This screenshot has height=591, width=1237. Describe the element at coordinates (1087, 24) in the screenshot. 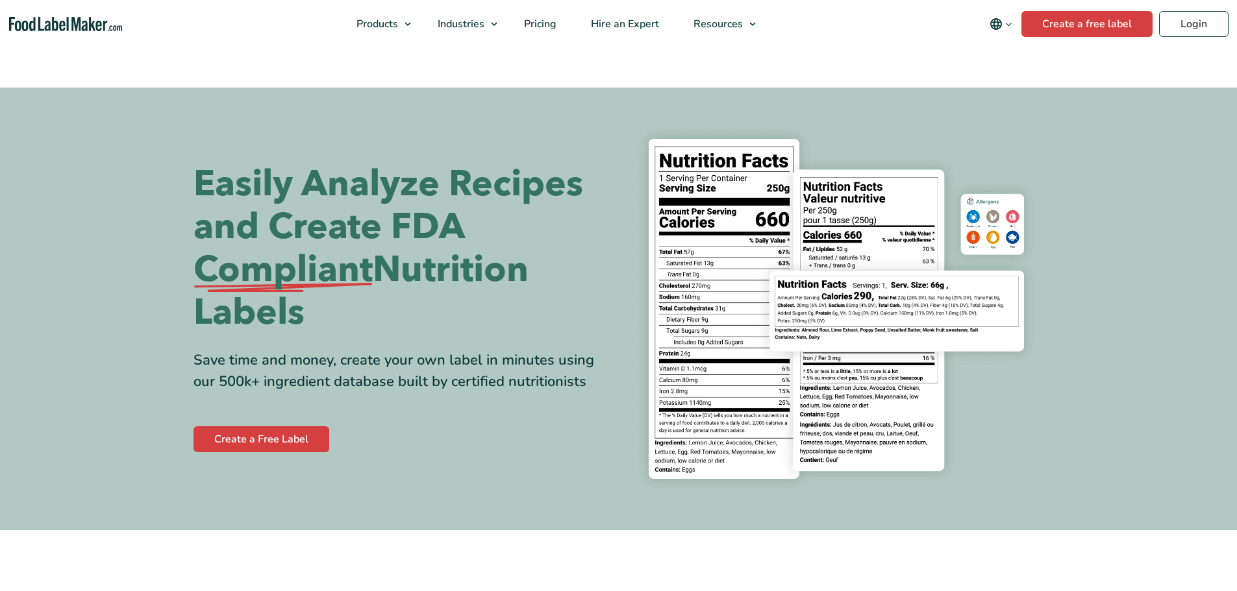

I see `a: Create a free label` at that location.